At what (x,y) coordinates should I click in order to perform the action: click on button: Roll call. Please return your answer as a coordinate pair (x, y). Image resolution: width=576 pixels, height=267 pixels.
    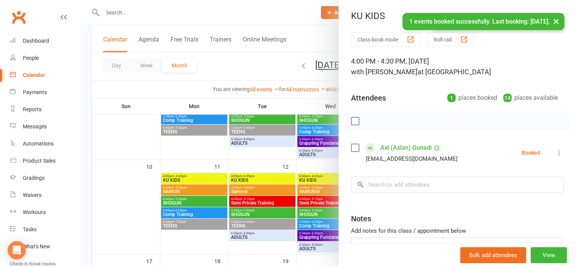
    Looking at the image, I should click on (451, 39).